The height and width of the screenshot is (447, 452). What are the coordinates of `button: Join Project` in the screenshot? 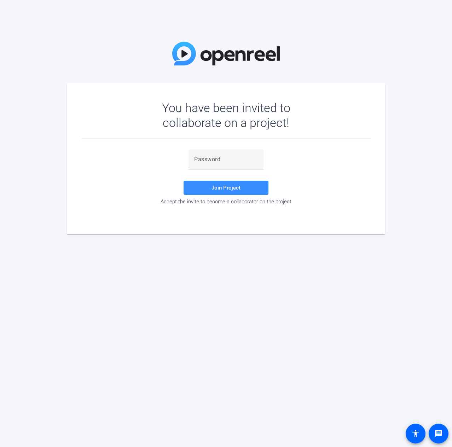 It's located at (226, 188).